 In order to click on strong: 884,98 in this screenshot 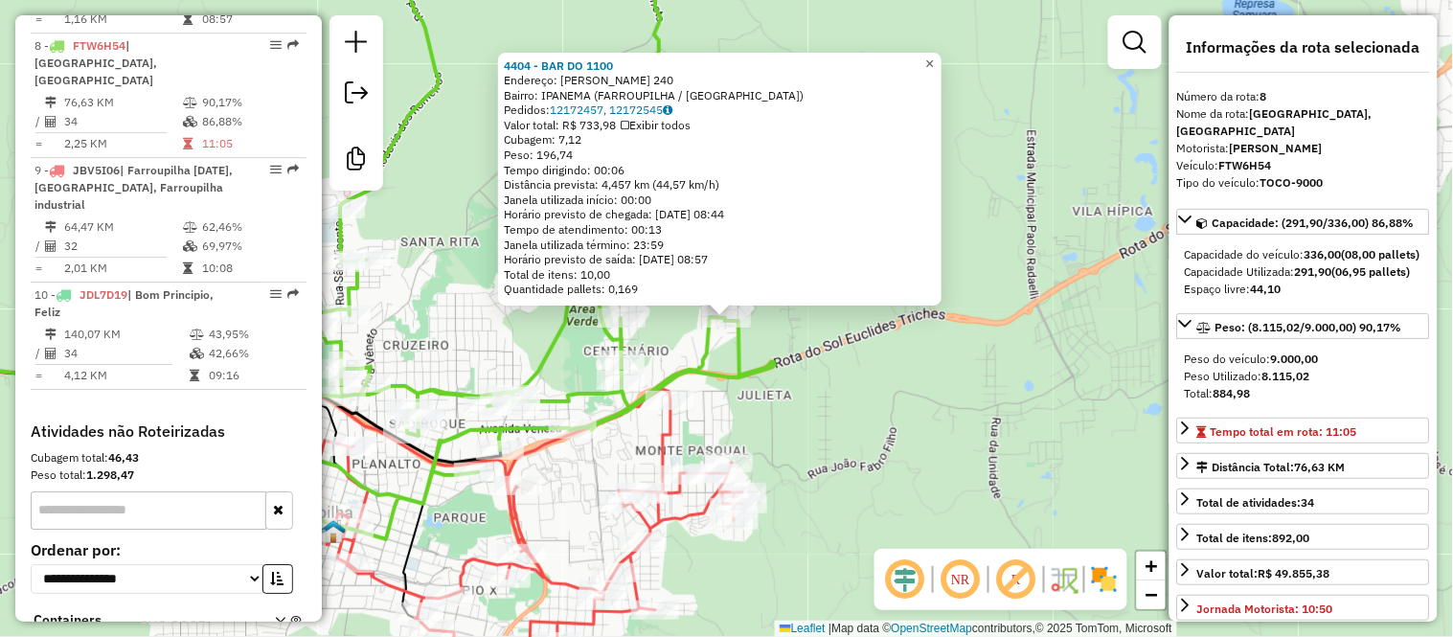, I will do `click(1232, 393)`.